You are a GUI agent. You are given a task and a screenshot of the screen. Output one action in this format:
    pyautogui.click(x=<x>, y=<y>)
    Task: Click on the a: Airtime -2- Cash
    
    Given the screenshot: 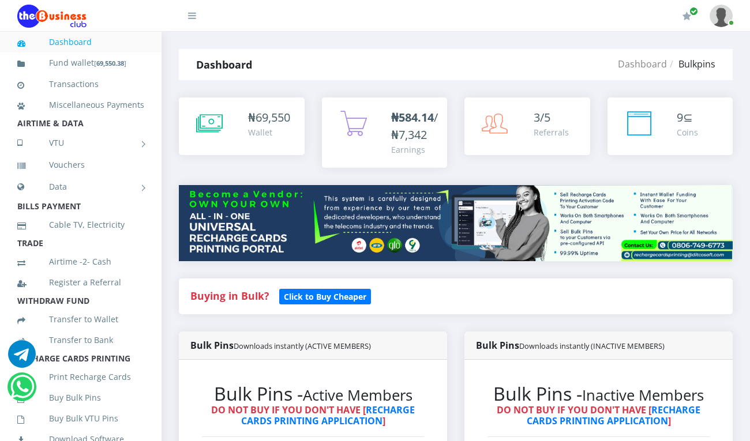 What is the action you would take?
    pyautogui.click(x=81, y=262)
    